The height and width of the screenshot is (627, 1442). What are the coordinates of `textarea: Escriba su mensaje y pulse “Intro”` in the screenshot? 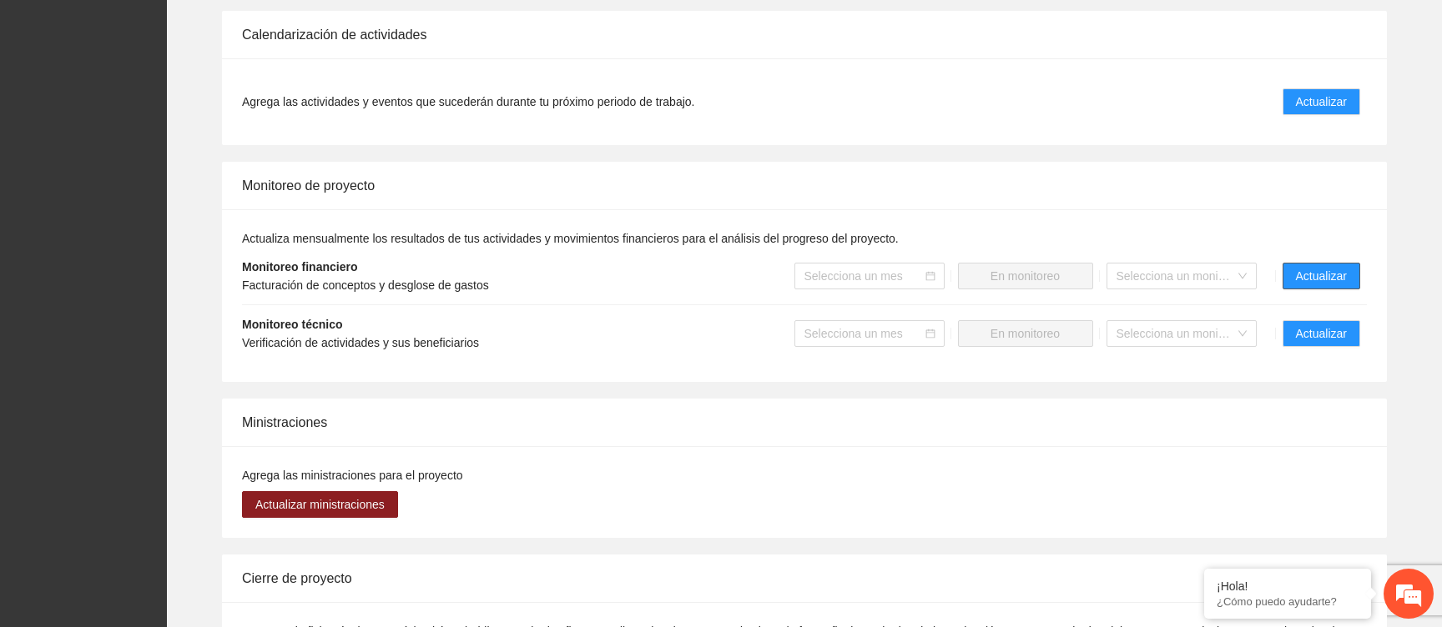 It's located at (163, 485).